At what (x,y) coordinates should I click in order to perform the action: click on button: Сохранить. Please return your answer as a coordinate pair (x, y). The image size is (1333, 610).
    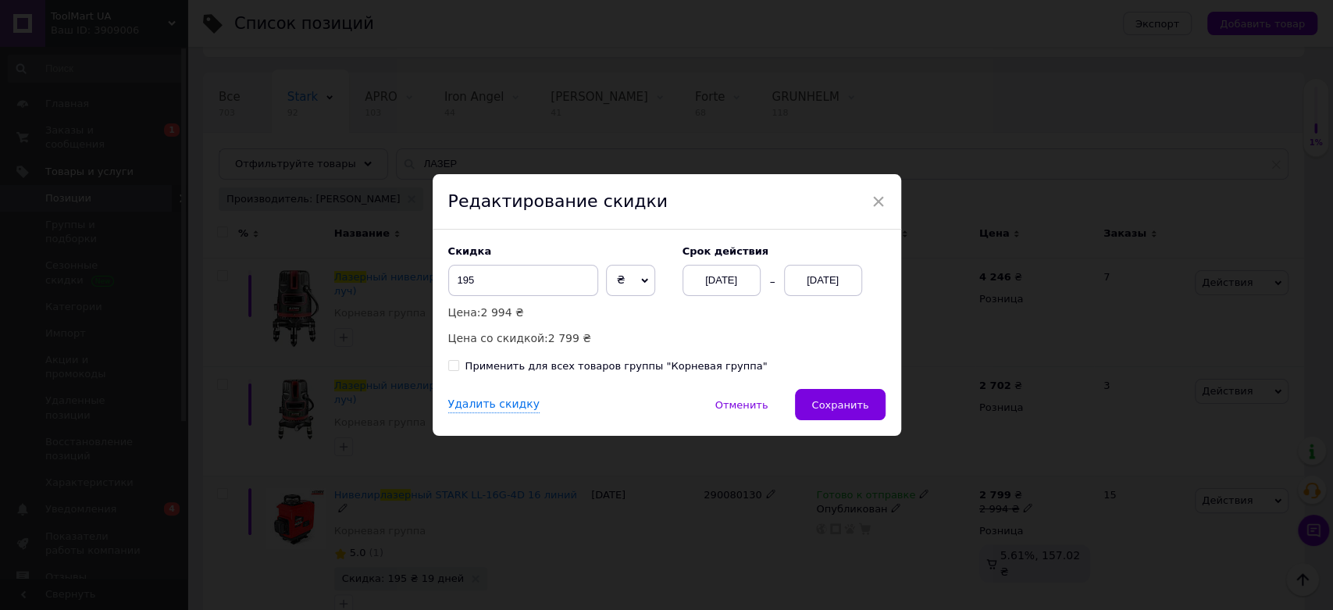
    Looking at the image, I should click on (839, 404).